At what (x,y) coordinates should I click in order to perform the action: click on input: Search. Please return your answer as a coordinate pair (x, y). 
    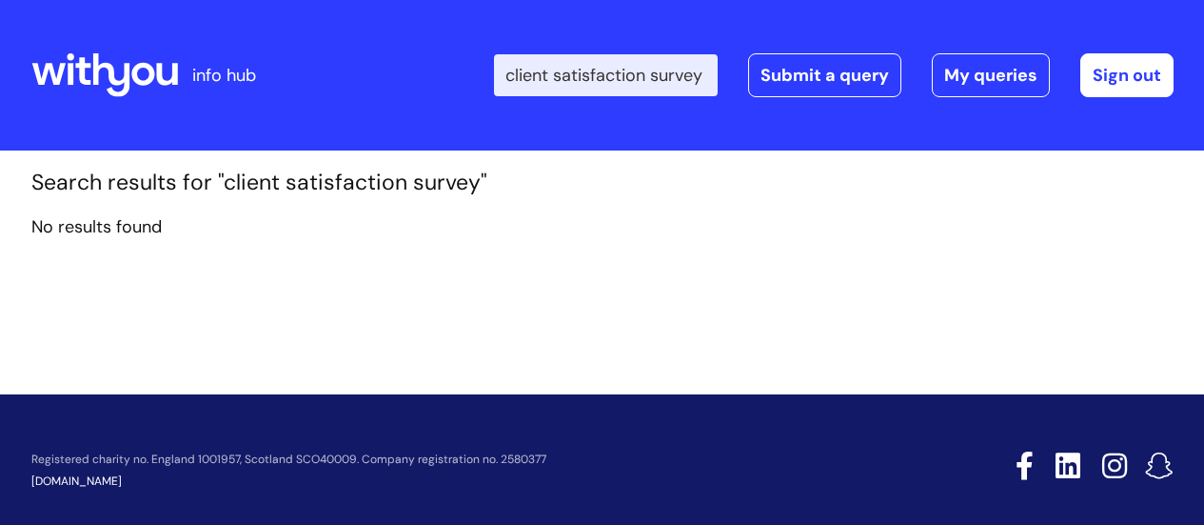
    Looking at the image, I should click on (606, 75).